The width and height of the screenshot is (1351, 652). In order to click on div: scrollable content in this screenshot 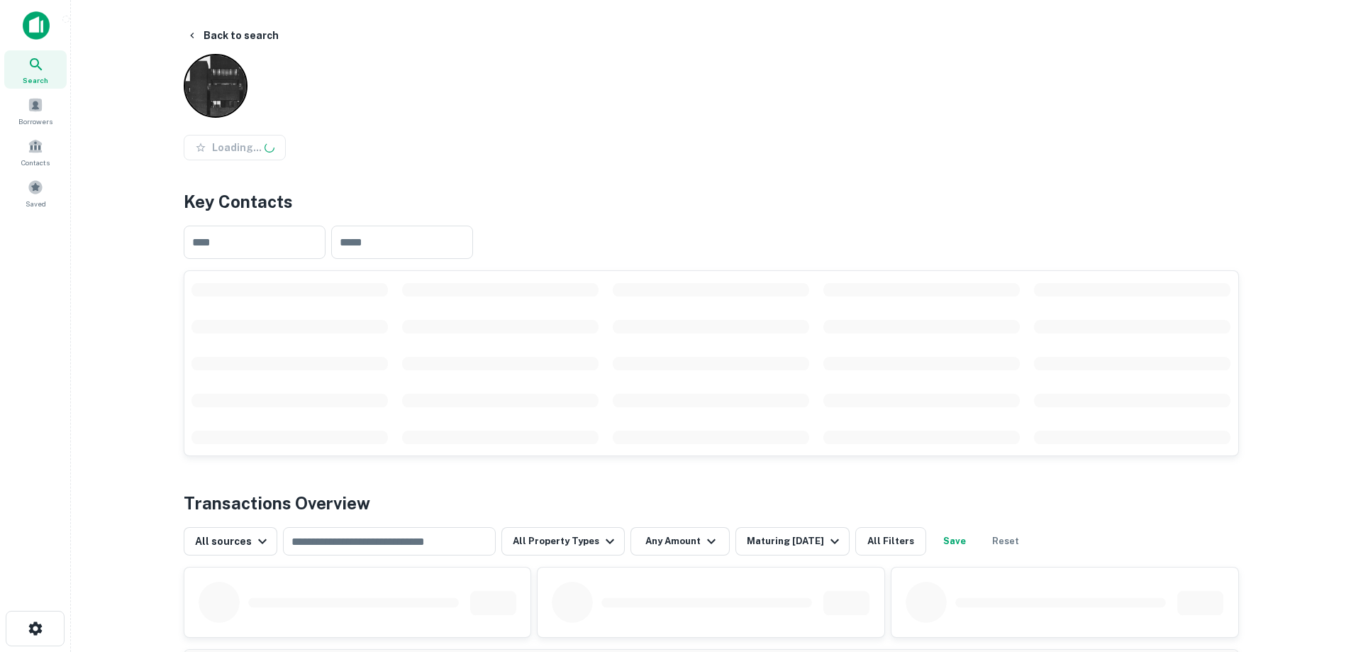, I will do `click(711, 363)`.